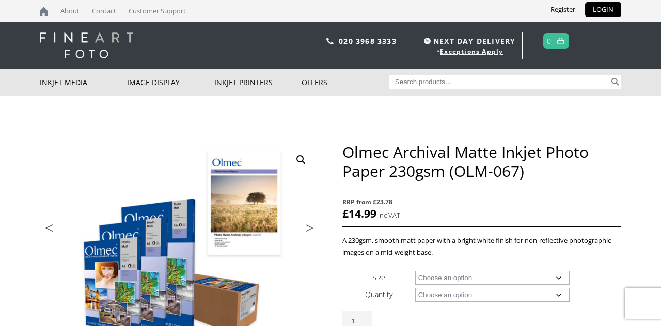  What do you see at coordinates (563, 9) in the screenshot?
I see `a: Register` at bounding box center [563, 9].